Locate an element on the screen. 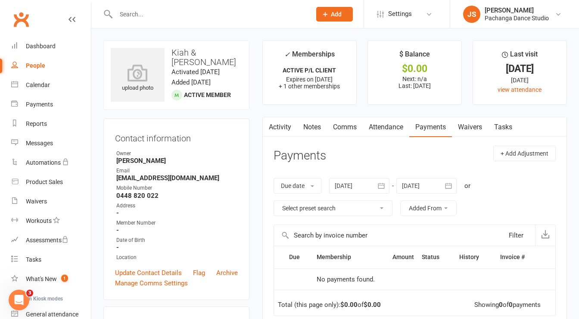  div: Address is located at coordinates (177, 205).